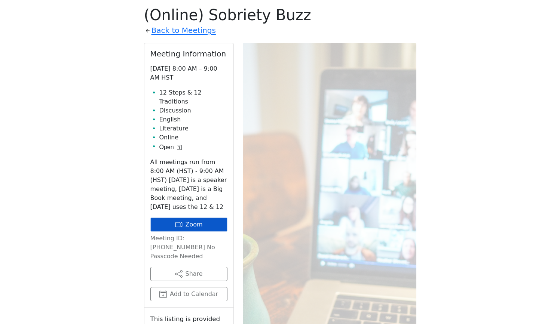 The image size is (560, 324). What do you see at coordinates (193, 129) in the screenshot?
I see `li: Literature` at bounding box center [193, 129].